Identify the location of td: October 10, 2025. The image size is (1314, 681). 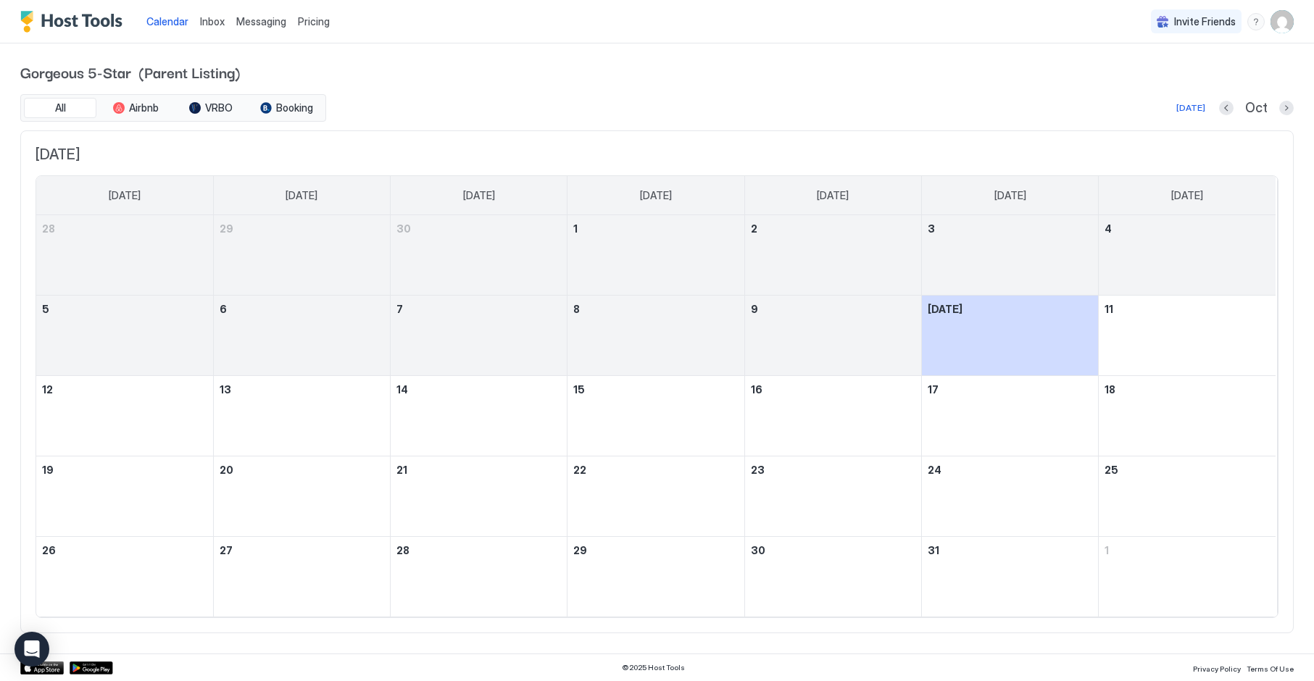
(1010, 336).